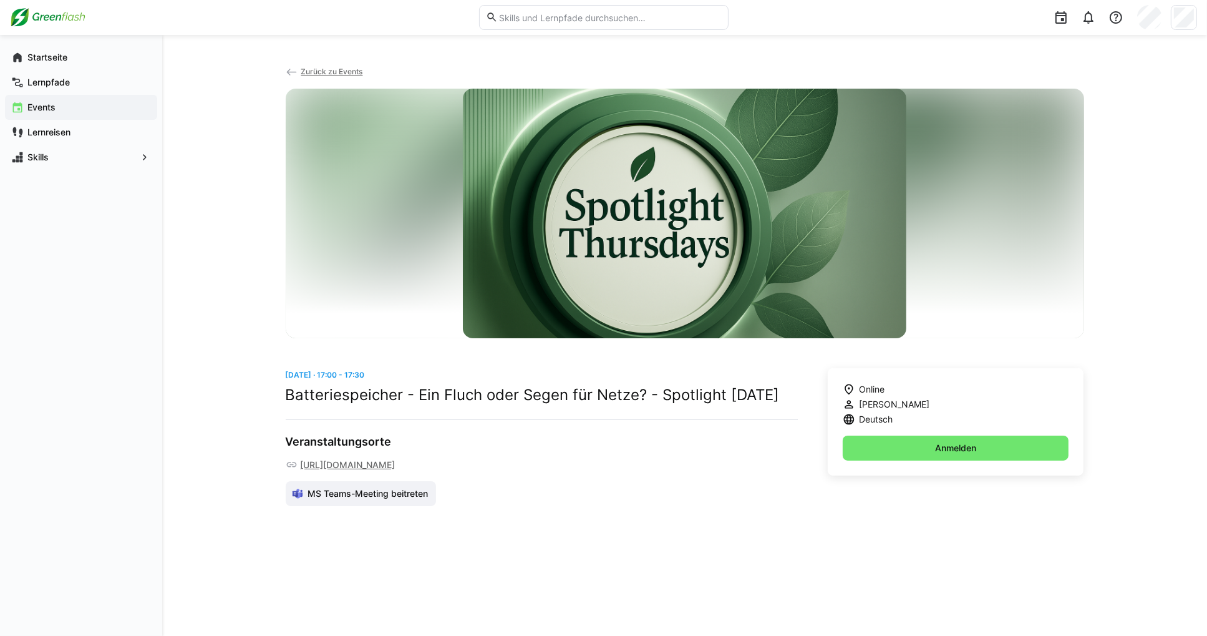  I want to click on h3: Veranstaltungsorte, so click(542, 442).